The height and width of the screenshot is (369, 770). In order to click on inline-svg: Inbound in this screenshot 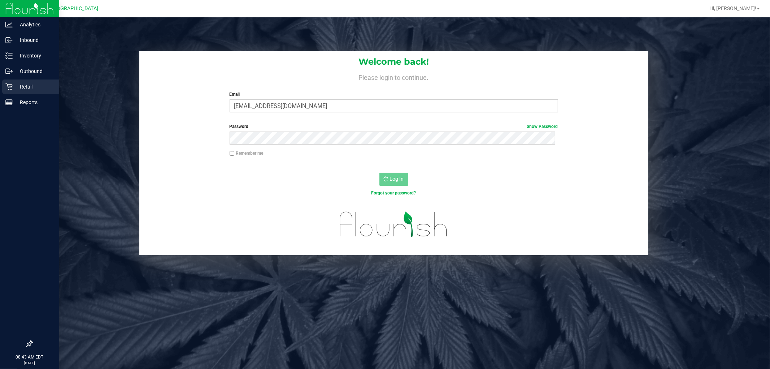, I will do `click(9, 40)`.